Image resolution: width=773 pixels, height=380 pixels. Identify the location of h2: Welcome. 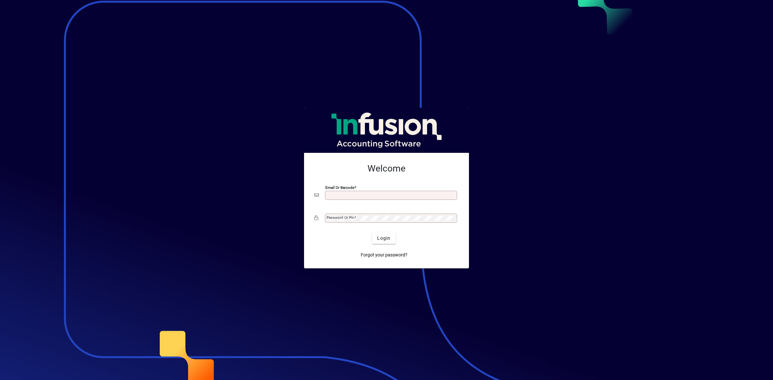
(387, 169).